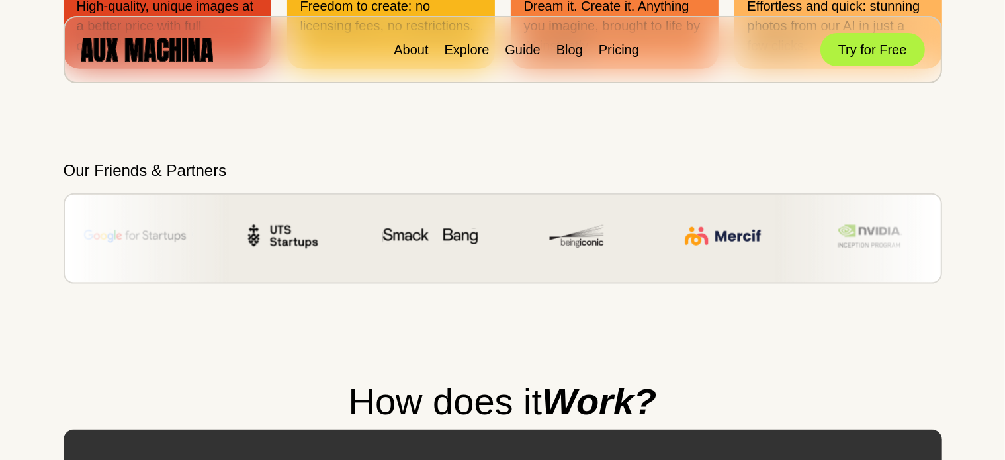 Image resolution: width=1005 pixels, height=460 pixels. What do you see at coordinates (619, 50) in the screenshot?
I see `a: Pricing` at bounding box center [619, 50].